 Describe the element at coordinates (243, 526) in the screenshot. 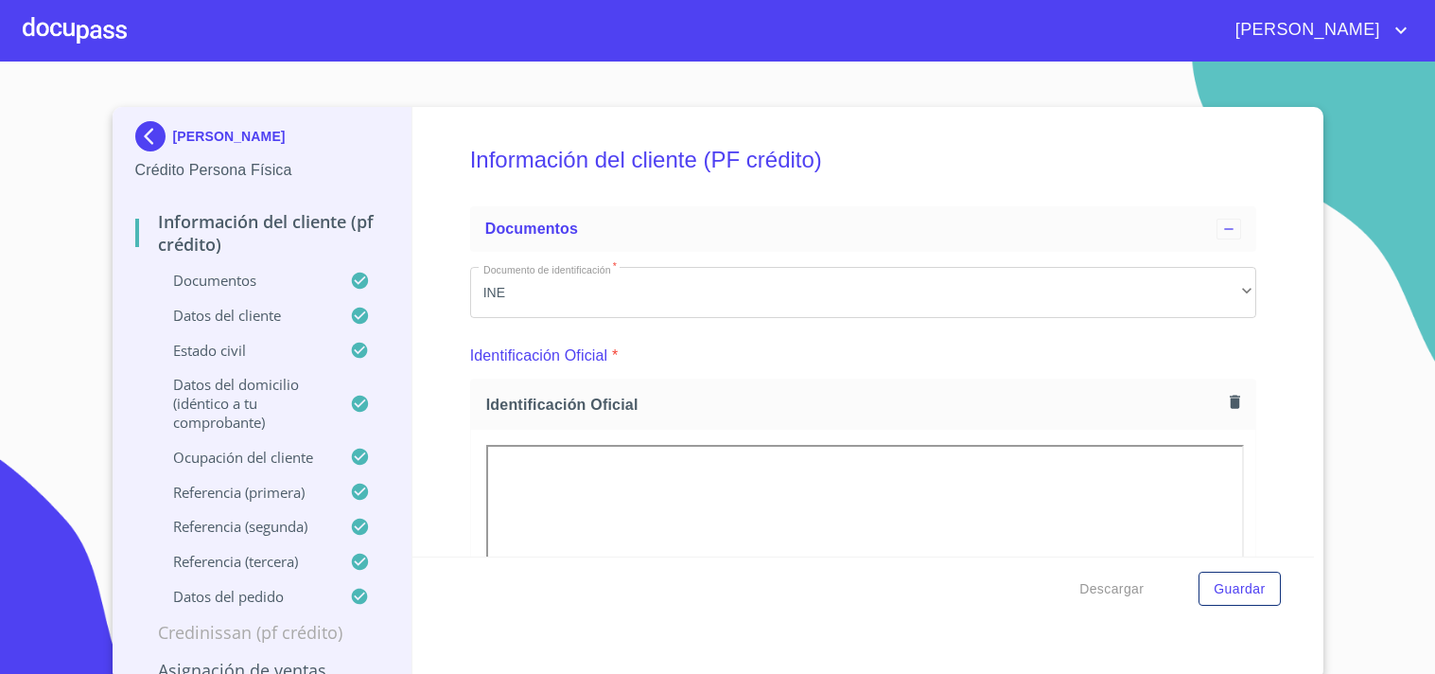

I see `p: Referencia (segunda)` at that location.